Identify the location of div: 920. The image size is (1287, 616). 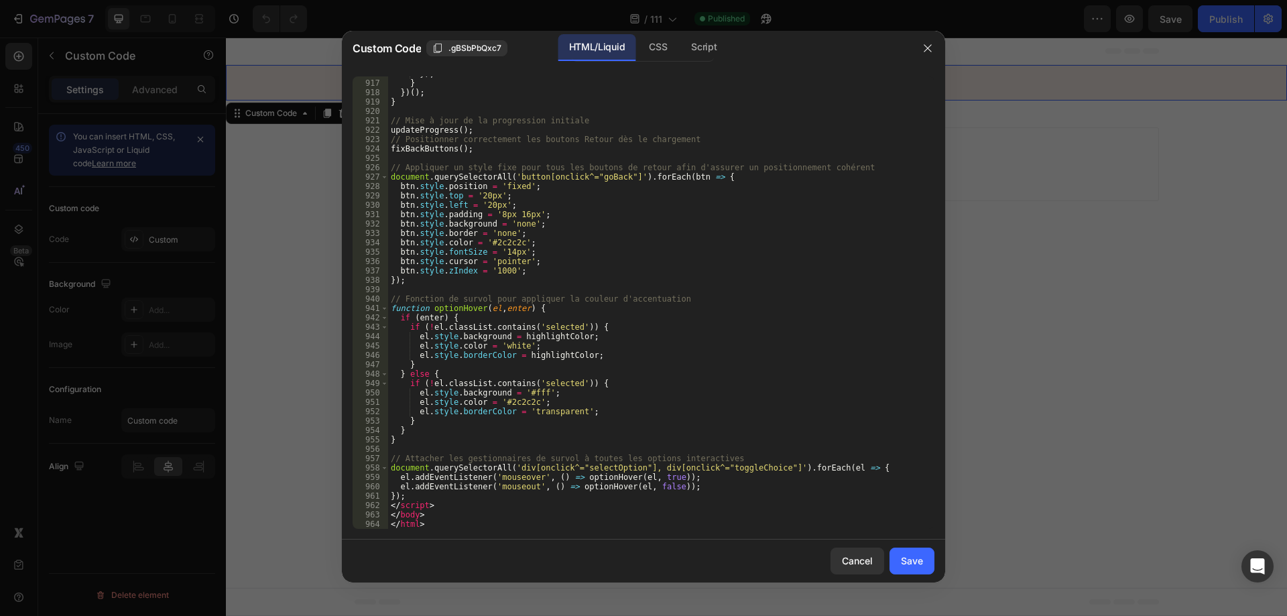
(370, 111).